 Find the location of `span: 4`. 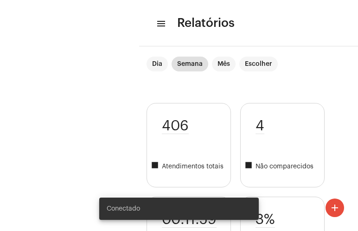

span: 4 is located at coordinates (260, 126).